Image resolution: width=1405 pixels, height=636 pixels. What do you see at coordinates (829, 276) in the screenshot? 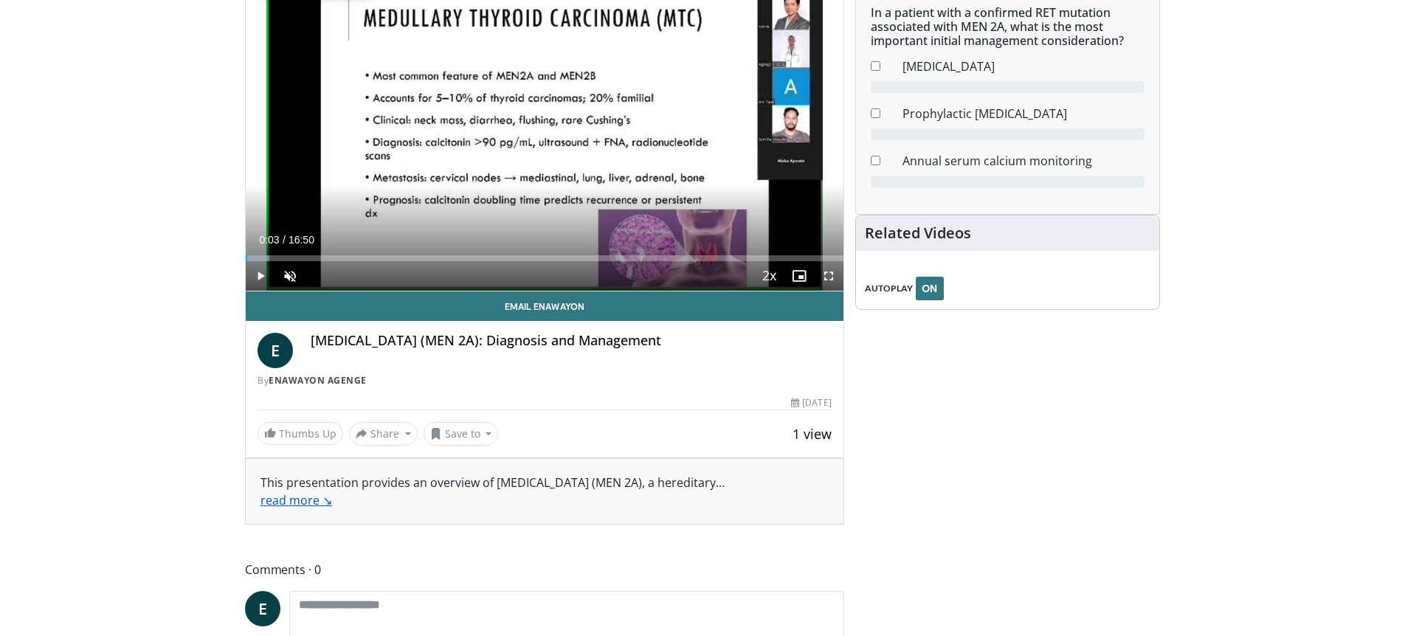
I see `button: Fullscreen` at bounding box center [829, 276].